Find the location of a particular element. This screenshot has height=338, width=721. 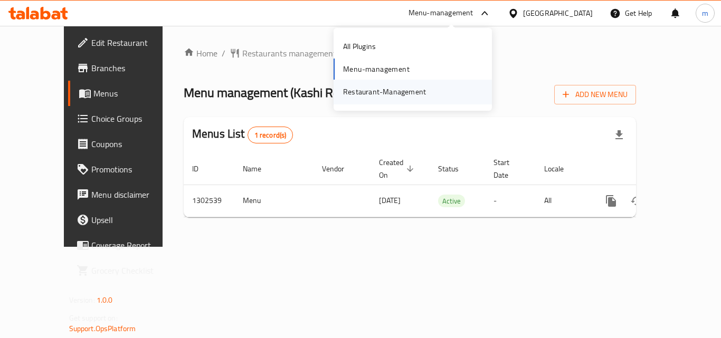

div: Restaurant-Management is located at coordinates (384, 92).